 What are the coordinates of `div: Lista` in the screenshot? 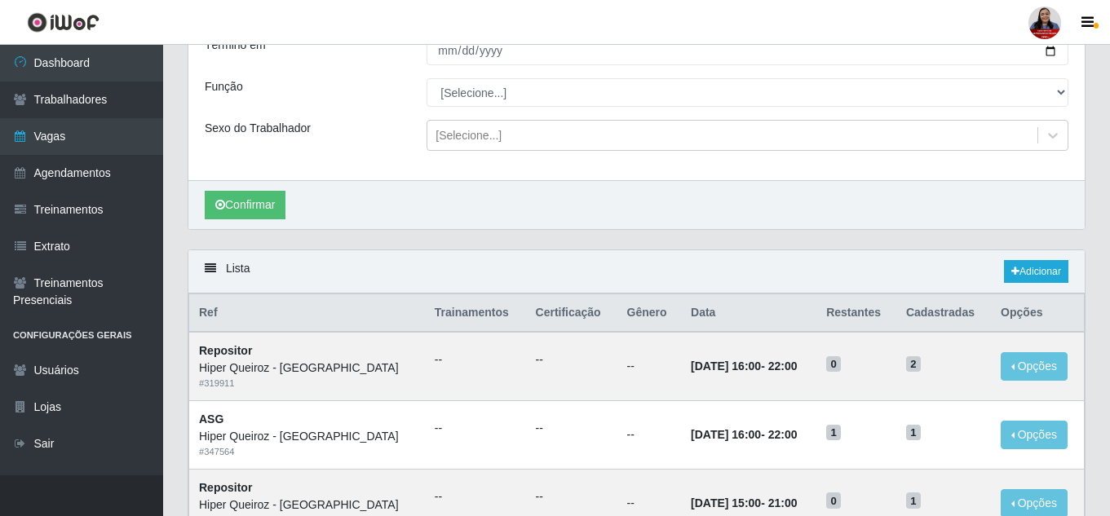 It's located at (636, 271).